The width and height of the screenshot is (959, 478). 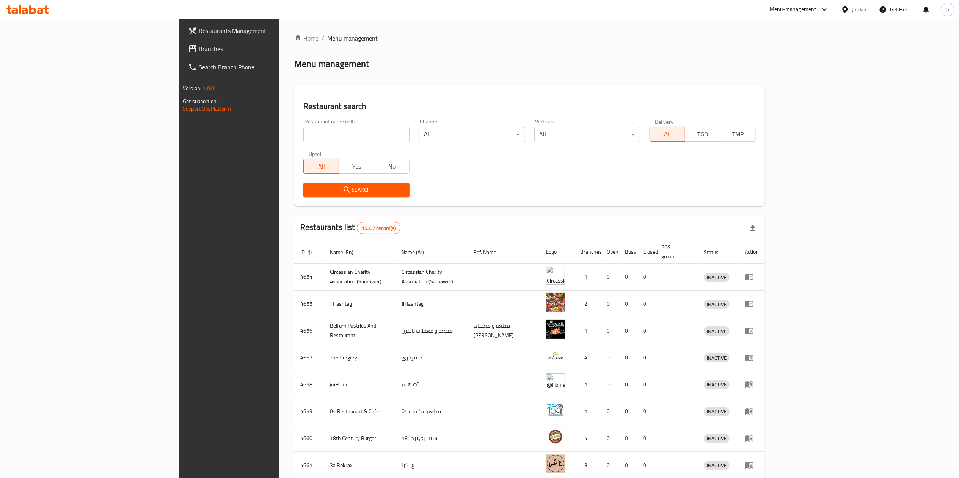 I want to click on div: Menu-management, so click(x=793, y=9).